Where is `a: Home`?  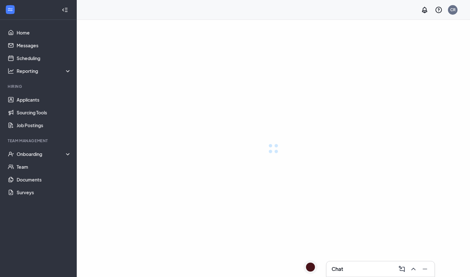 a: Home is located at coordinates (44, 33).